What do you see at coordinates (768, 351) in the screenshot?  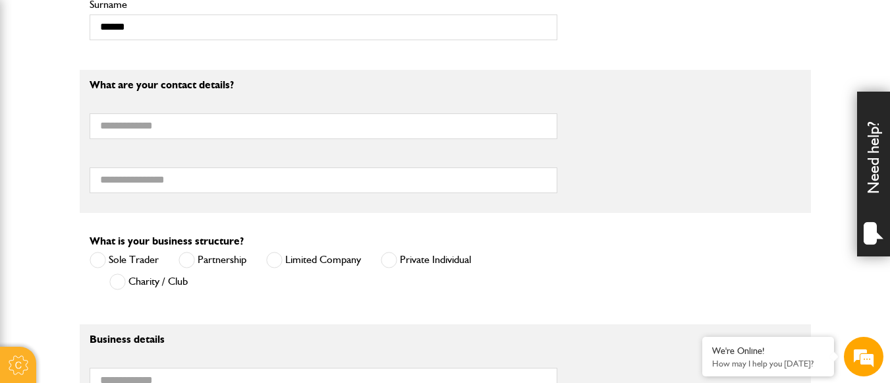 I see `div: We're Online!` at bounding box center [768, 351].